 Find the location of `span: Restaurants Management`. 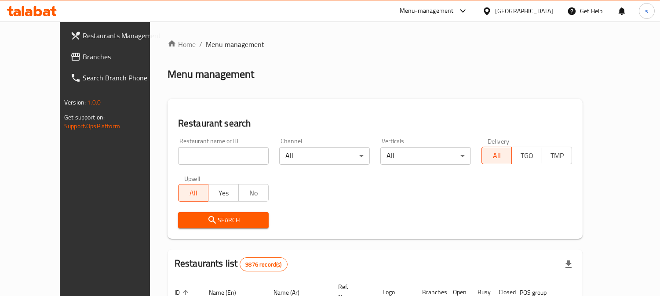

span: Restaurants Management is located at coordinates (123, 36).